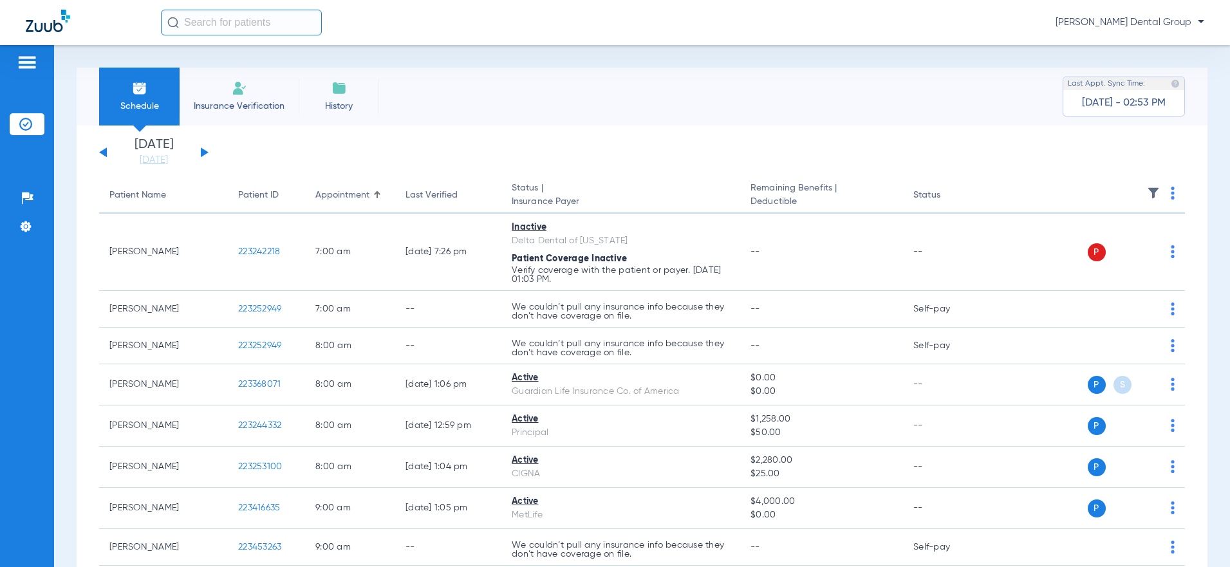 Image resolution: width=1230 pixels, height=567 pixels. What do you see at coordinates (620, 227) in the screenshot?
I see `div: Inactive` at bounding box center [620, 227].